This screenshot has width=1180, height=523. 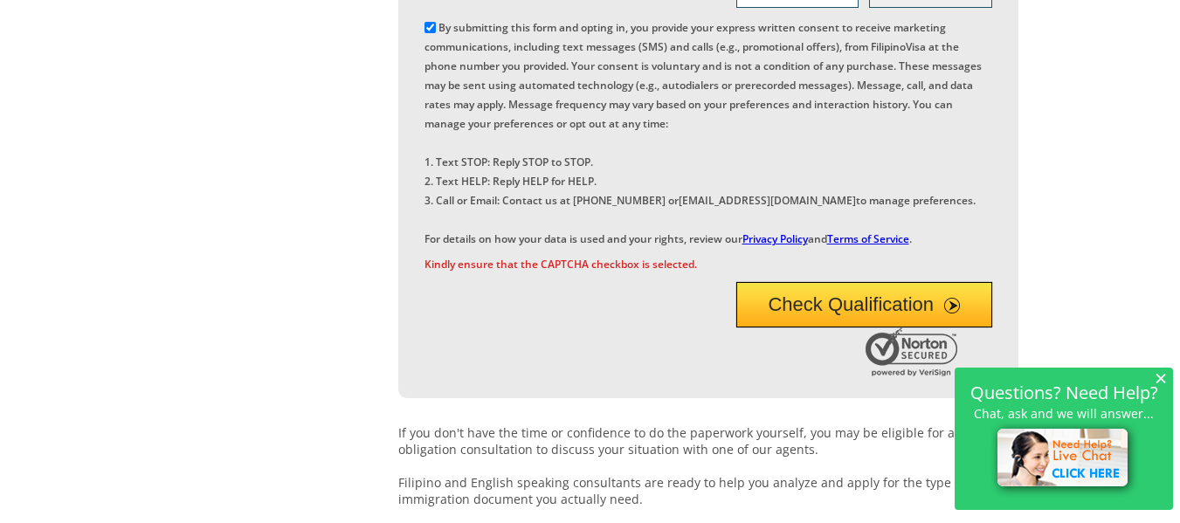 What do you see at coordinates (430, 27) in the screenshot?
I see `input: By submitting this form and opting in, you provide your express written consent to receive market...` at bounding box center [430, 27].